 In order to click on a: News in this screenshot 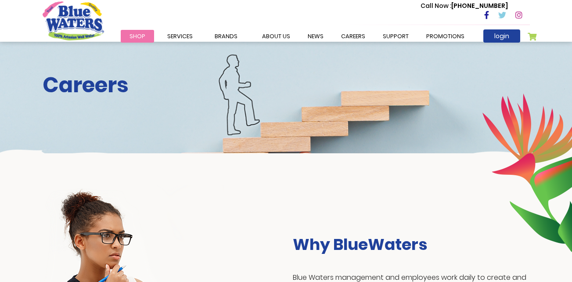, I will do `click(315, 36)`.